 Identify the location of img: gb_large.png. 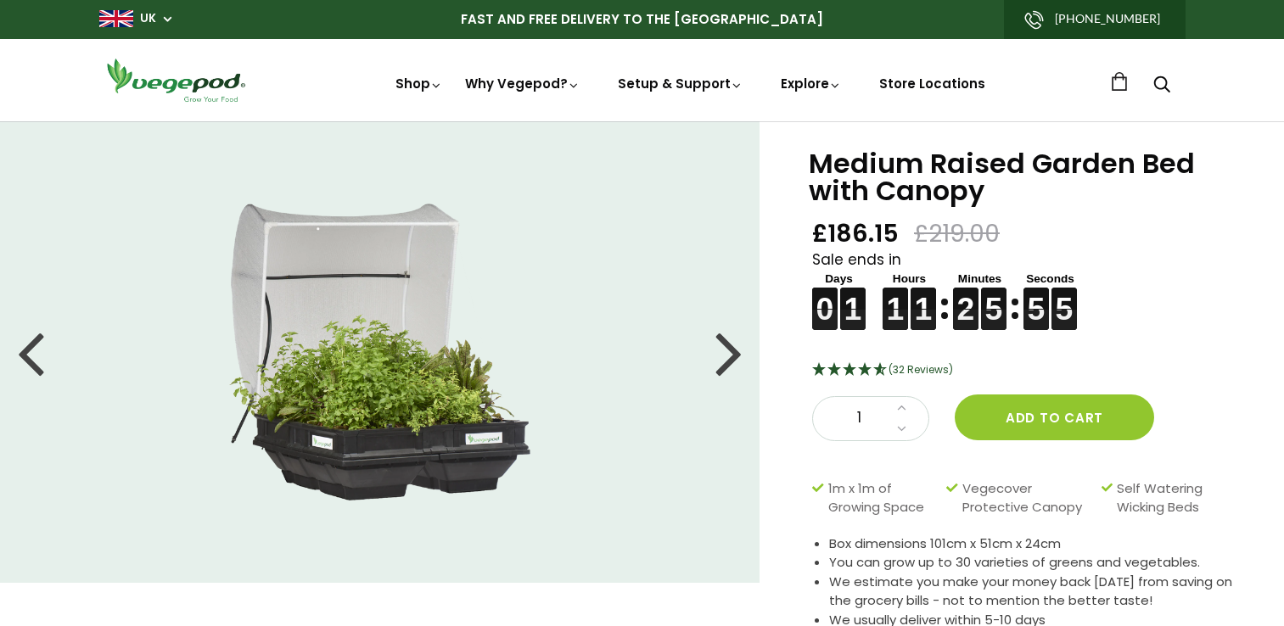
(116, 19).